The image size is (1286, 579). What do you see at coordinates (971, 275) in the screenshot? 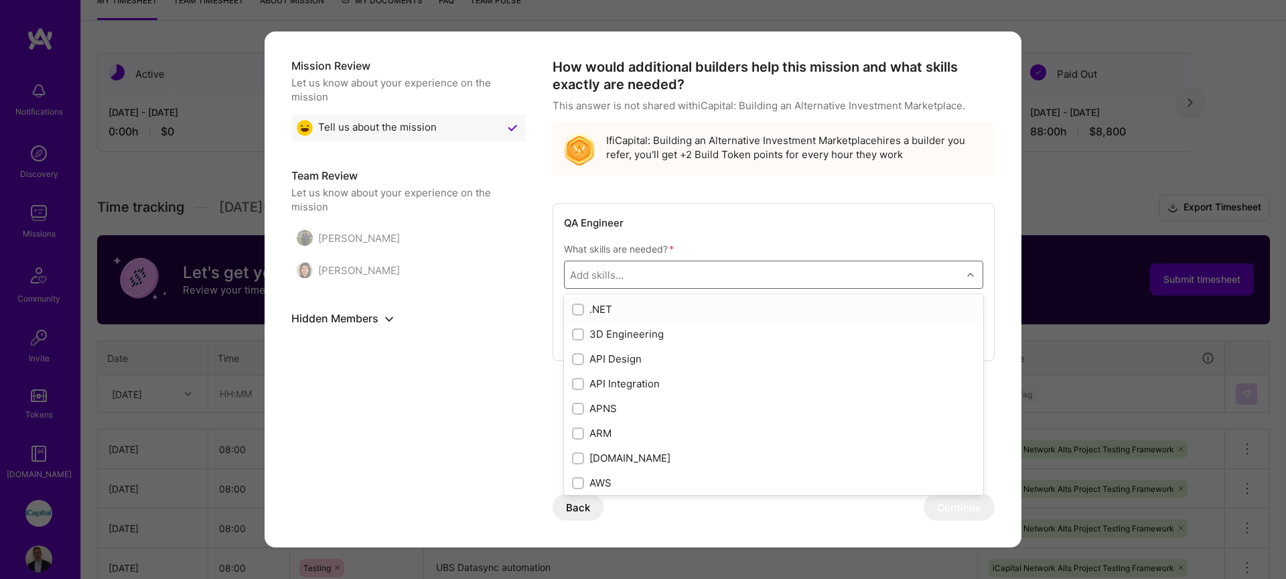
I see `i: icon Chevron` at bounding box center [971, 275].